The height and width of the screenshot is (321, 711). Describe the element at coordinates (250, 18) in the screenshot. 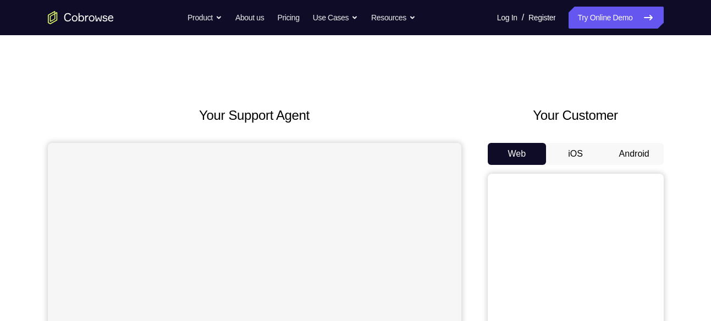

I see `a: About us` at that location.